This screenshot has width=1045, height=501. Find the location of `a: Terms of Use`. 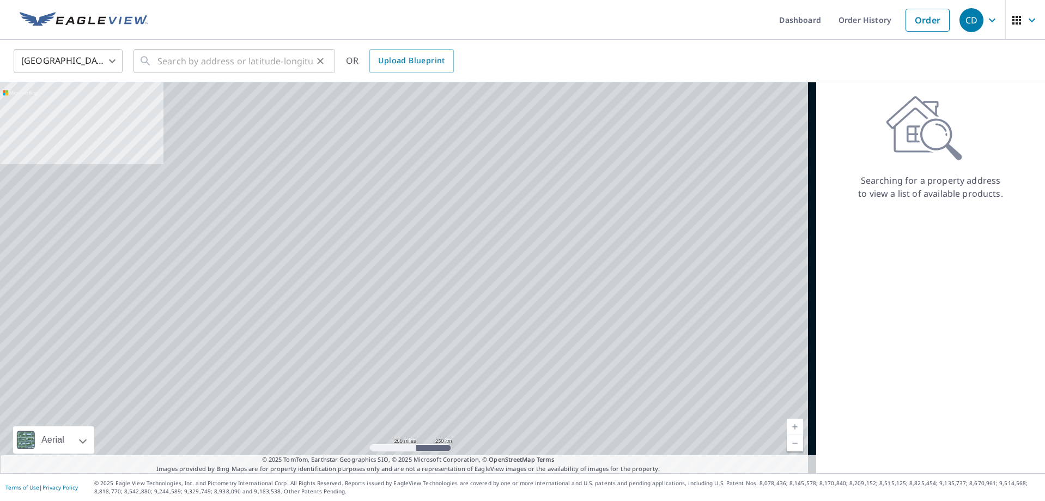

a: Terms of Use is located at coordinates (22, 487).